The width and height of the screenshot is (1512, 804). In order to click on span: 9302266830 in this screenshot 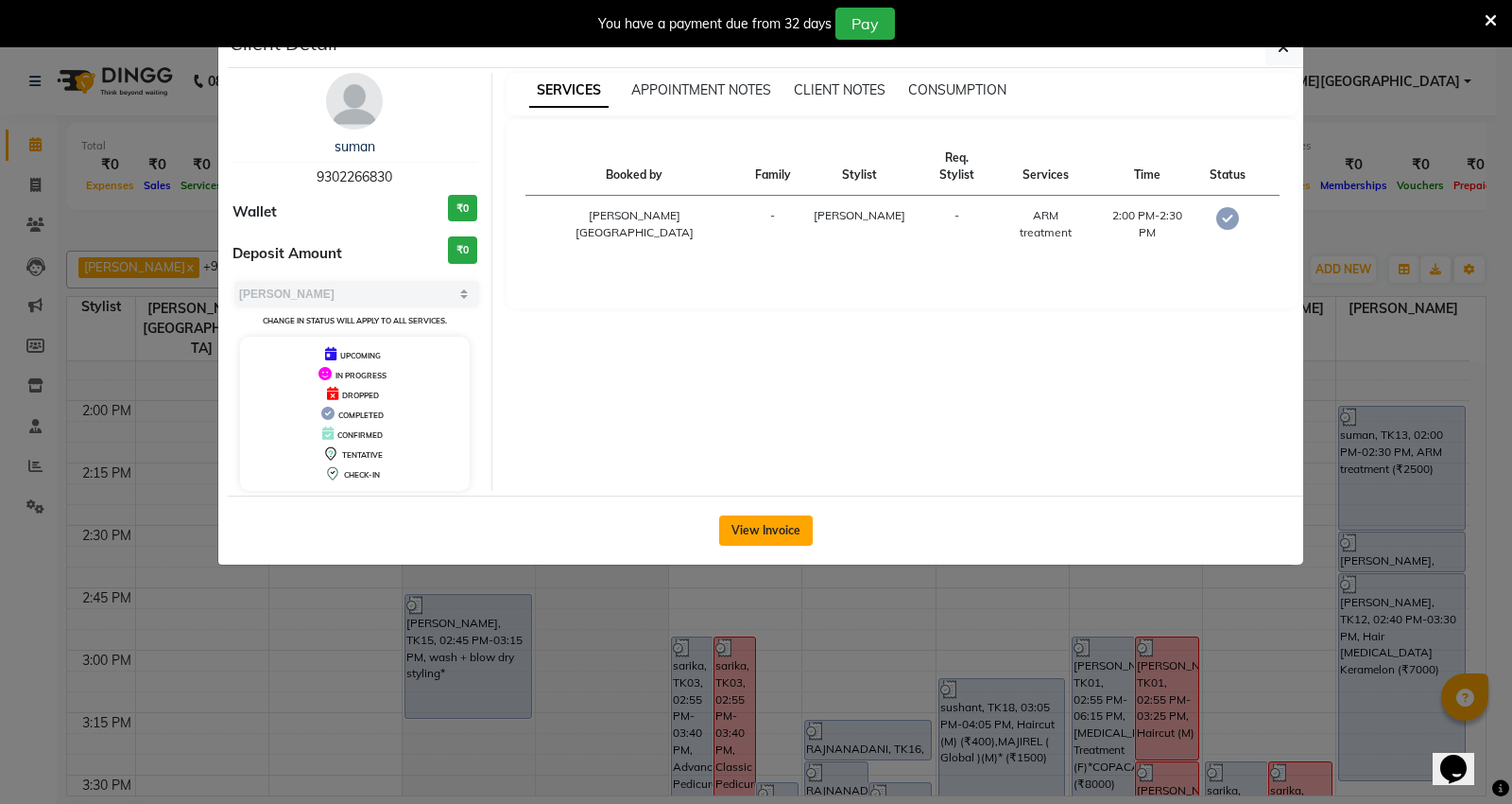, I will do `click(354, 177)`.